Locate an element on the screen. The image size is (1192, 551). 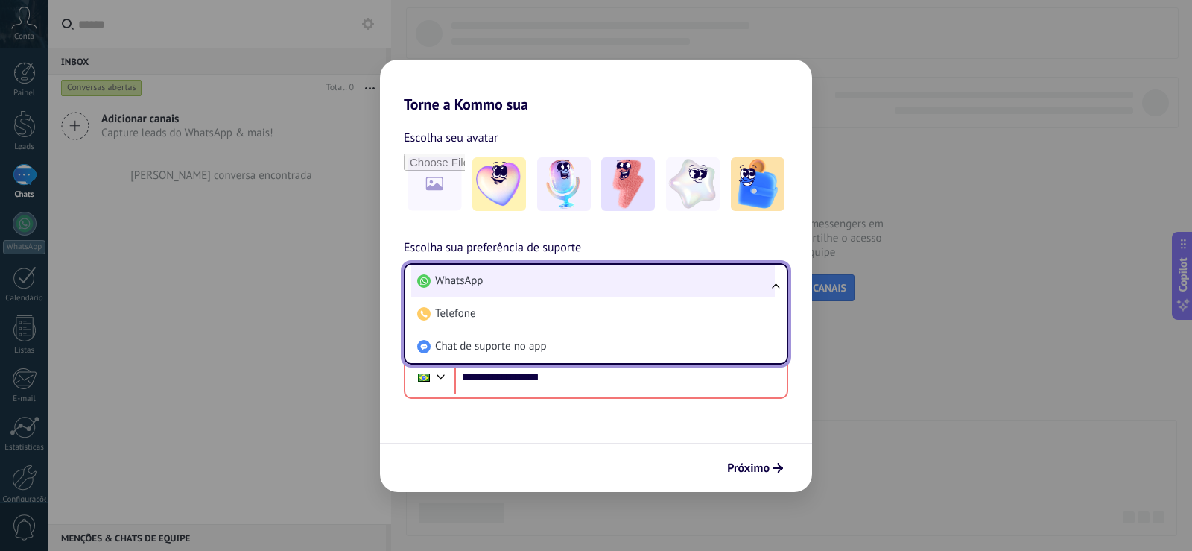
img: -2.jpeg is located at coordinates (564, 184).